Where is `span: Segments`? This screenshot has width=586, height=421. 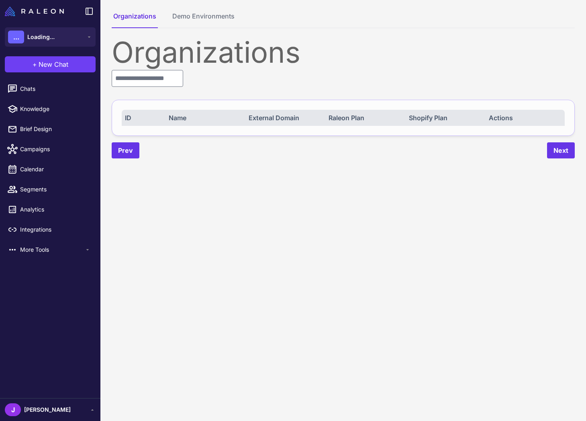
span: Segments is located at coordinates (55, 189).